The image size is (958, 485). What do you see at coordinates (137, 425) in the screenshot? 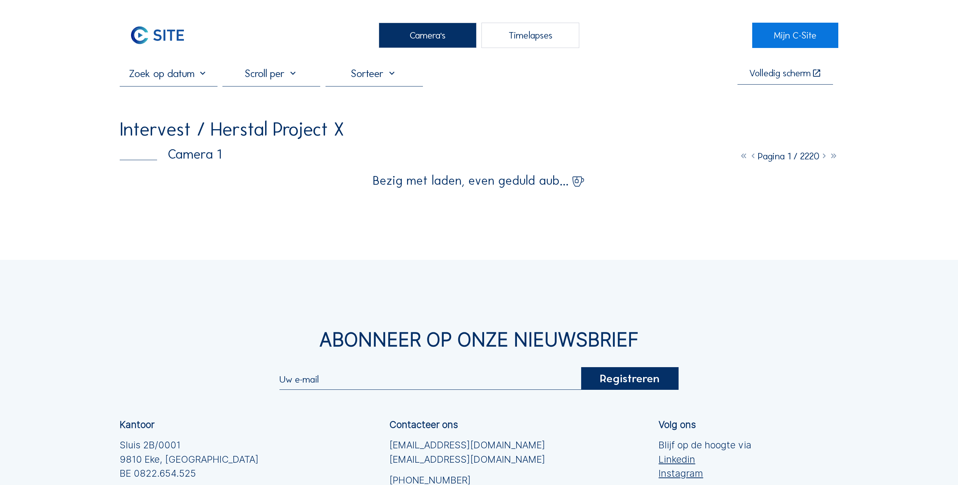
I see `div: Kantoor` at bounding box center [137, 425].